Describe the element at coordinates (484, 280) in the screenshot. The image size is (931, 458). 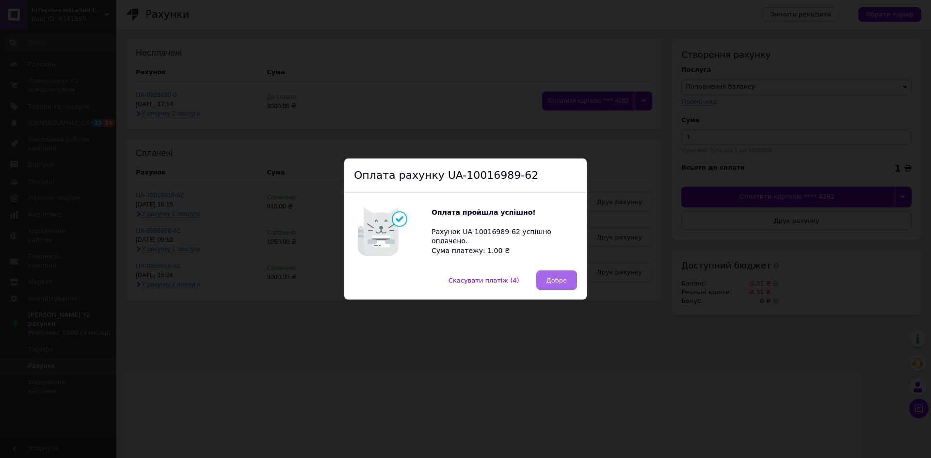
I see `span: Скасувати платіж (4)` at that location.